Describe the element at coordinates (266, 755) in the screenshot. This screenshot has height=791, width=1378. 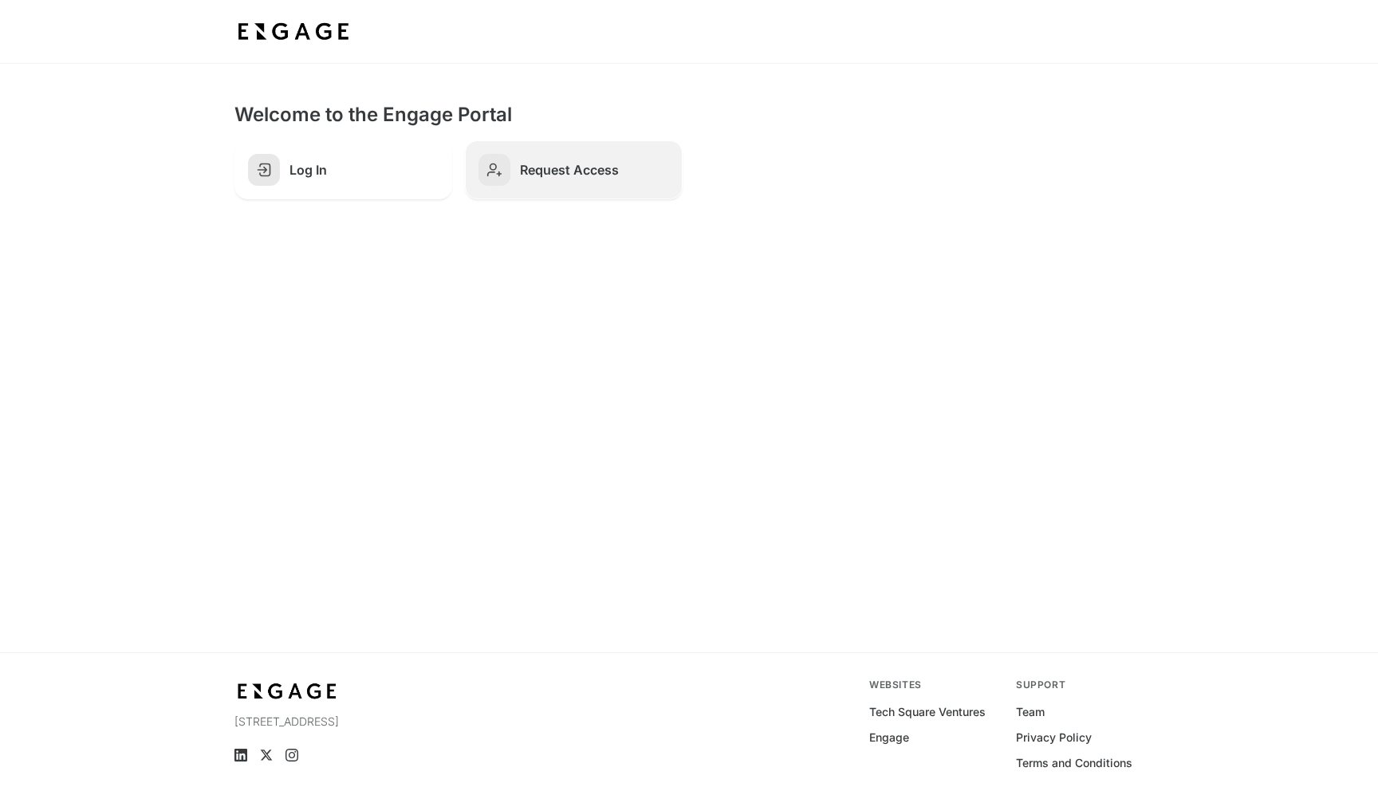
I see `a: X (Twitter)` at that location.